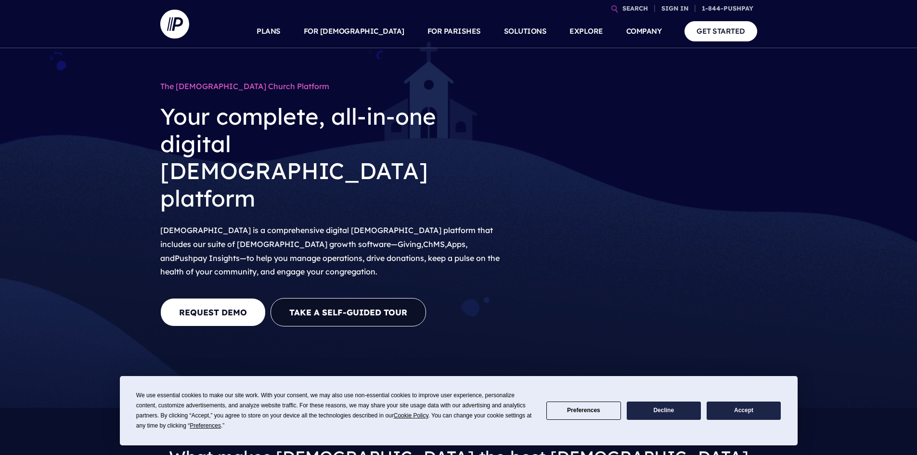 The width and height of the screenshot is (917, 455). I want to click on a: FOR PARISHES, so click(454, 31).